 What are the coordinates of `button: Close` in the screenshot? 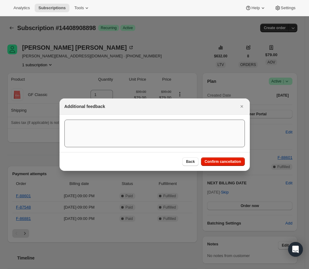 It's located at (242, 107).